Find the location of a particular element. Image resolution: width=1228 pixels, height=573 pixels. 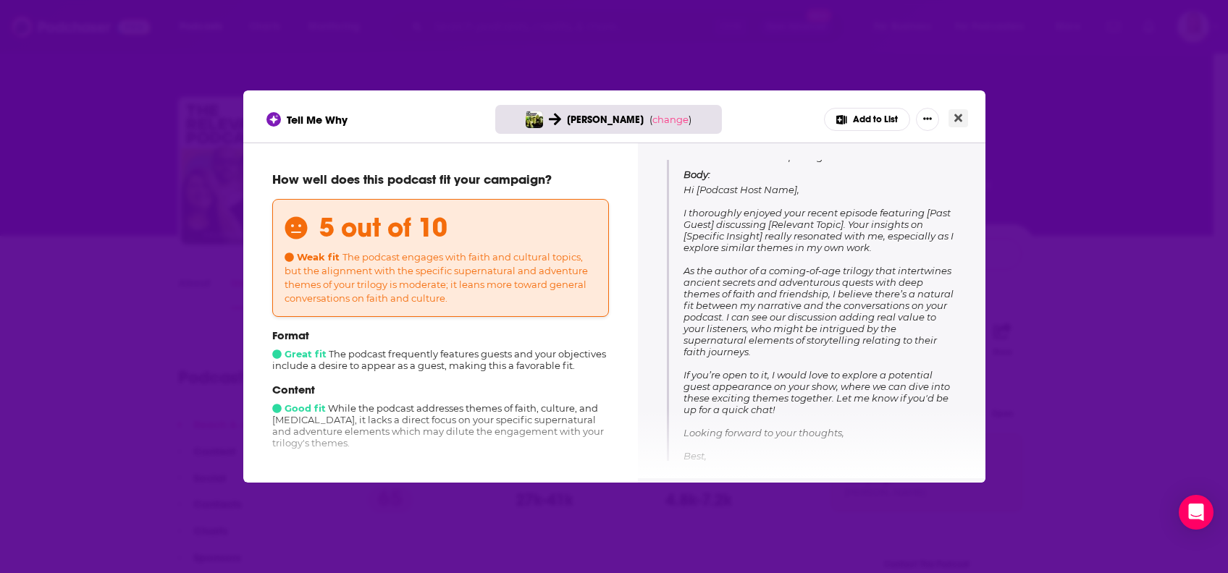

button: Close is located at coordinates (958, 118).